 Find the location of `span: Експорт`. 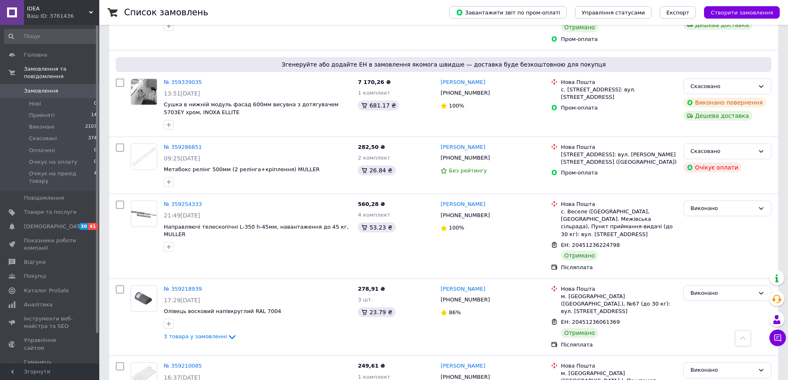

span: Експорт is located at coordinates (678, 12).